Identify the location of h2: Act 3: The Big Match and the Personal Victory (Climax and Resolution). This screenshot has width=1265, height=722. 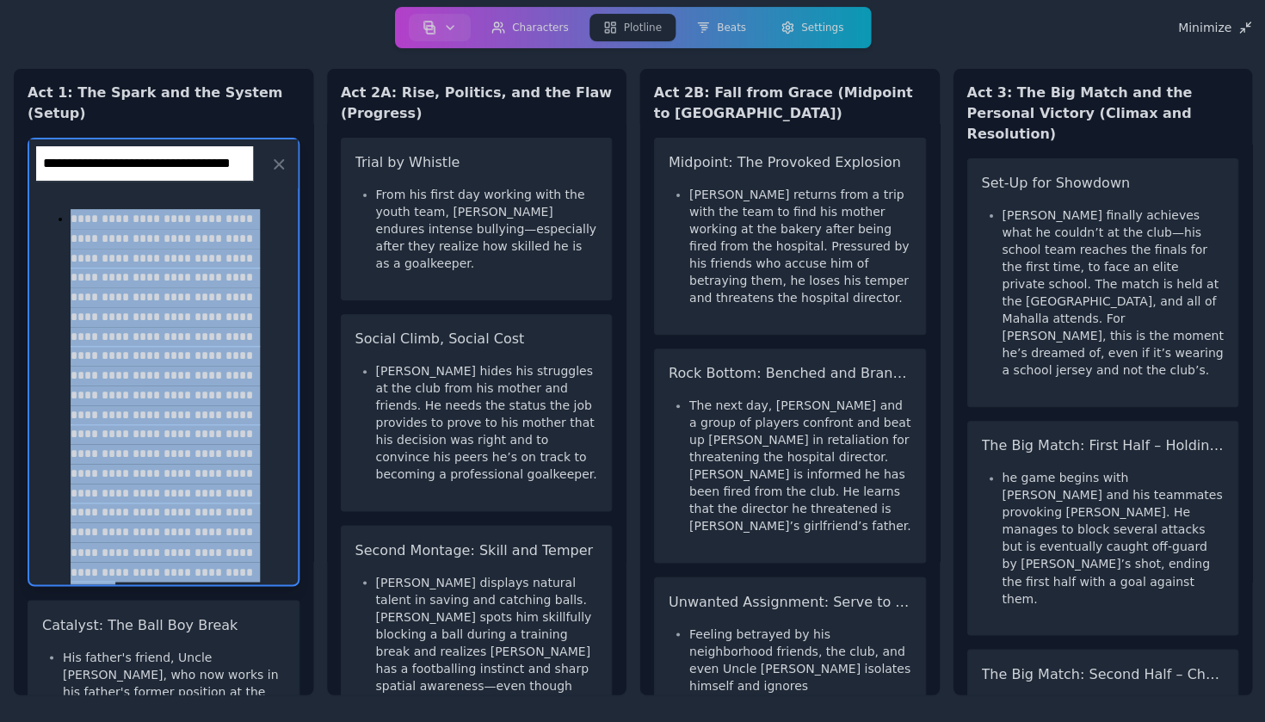
(1103, 114).